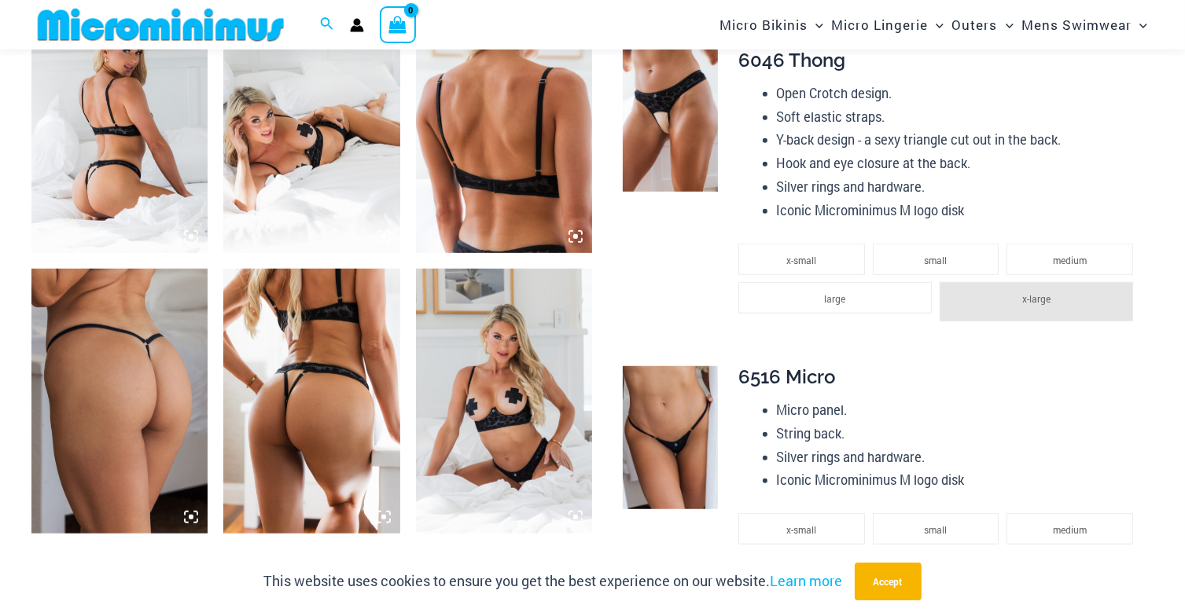 Image resolution: width=1185 pixels, height=616 pixels. Describe the element at coordinates (398, 24) in the screenshot. I see `a: View Shopping Cart, empty` at that location.